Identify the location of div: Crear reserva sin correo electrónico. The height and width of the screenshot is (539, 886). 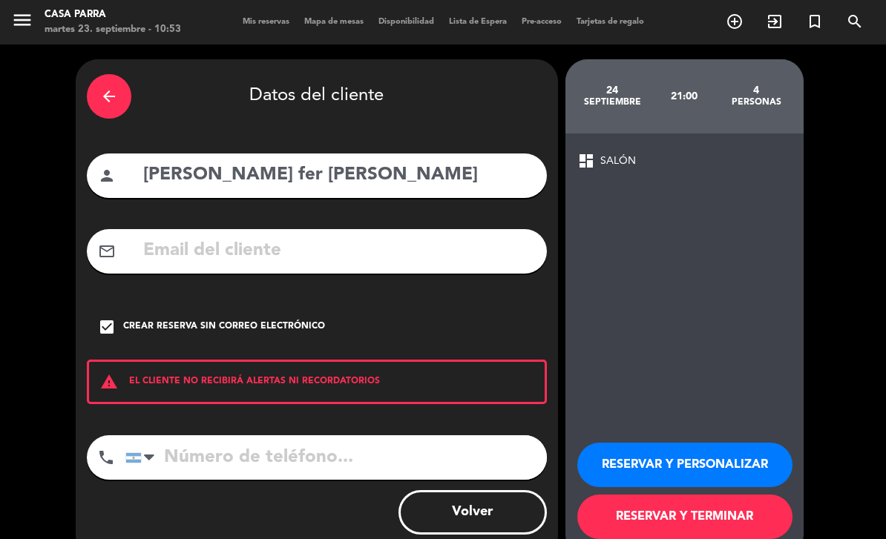
(224, 327).